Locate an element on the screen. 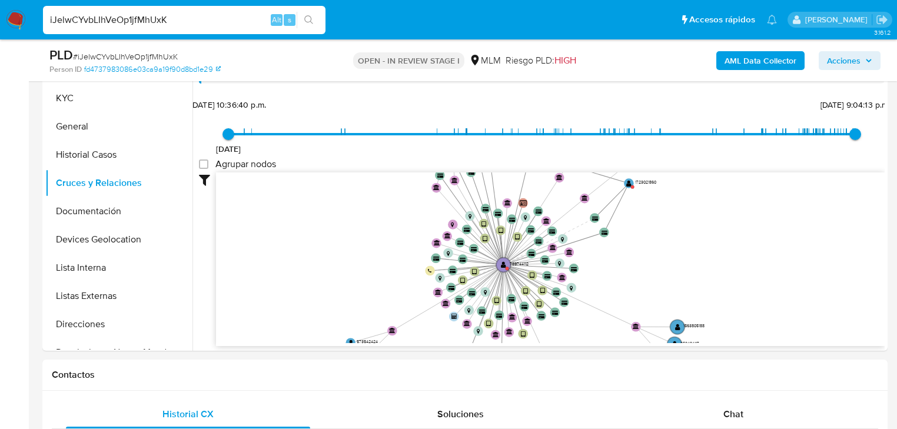 This screenshot has height=429, width=897. span: Riesgo PLD: is located at coordinates (541, 61).